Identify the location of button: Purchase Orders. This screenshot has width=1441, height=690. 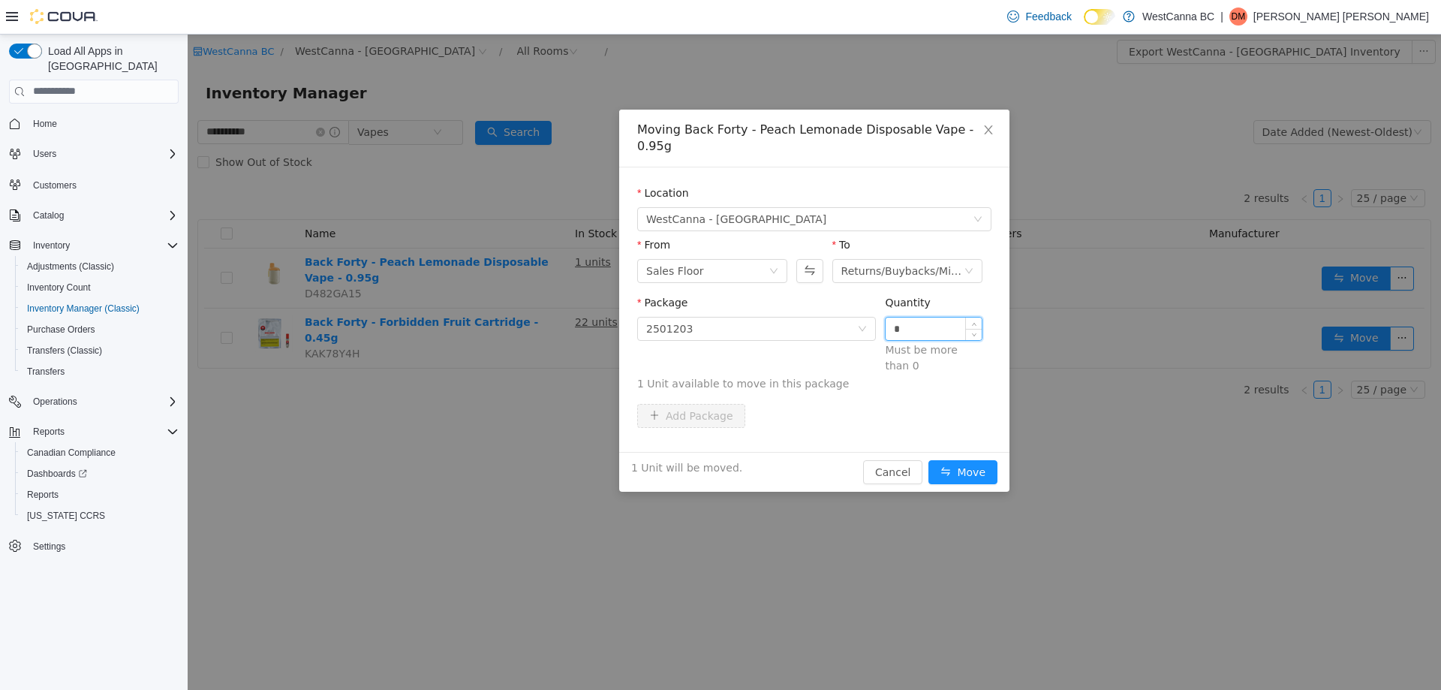
(100, 329).